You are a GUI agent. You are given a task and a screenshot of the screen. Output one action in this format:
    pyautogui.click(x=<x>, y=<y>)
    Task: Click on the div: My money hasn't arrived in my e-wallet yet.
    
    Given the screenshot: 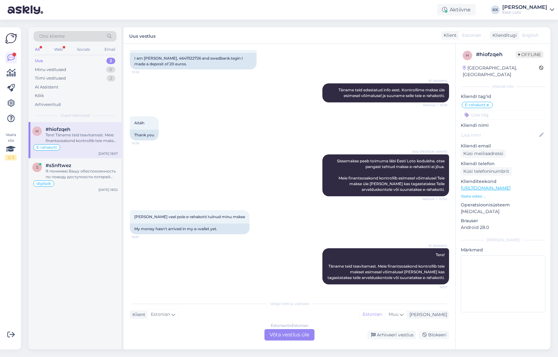 What is the action you would take?
    pyautogui.click(x=190, y=229)
    